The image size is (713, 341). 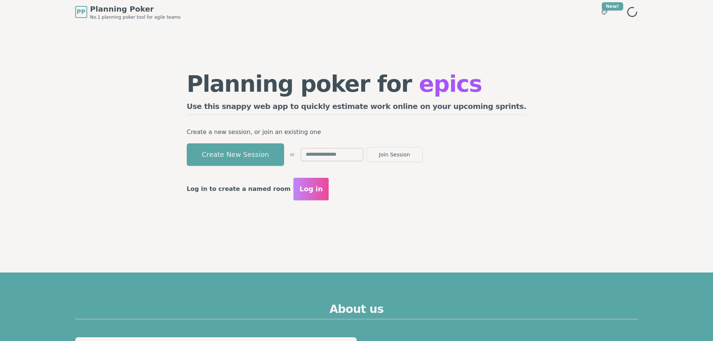 I want to click on button: Log in, so click(x=311, y=189).